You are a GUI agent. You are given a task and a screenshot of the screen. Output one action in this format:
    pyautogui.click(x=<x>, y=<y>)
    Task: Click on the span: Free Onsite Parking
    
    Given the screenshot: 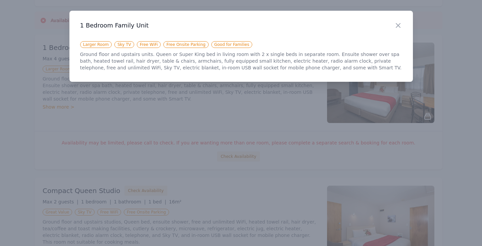 What is the action you would take?
    pyautogui.click(x=186, y=45)
    